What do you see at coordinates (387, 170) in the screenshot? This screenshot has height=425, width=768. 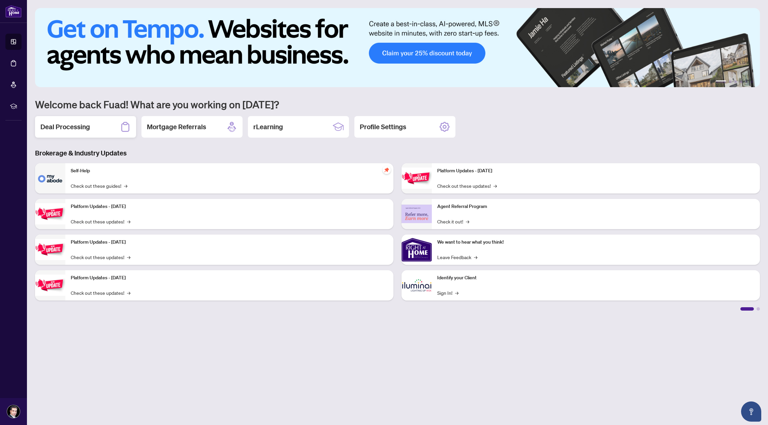 I see `span: pushpin` at bounding box center [387, 170].